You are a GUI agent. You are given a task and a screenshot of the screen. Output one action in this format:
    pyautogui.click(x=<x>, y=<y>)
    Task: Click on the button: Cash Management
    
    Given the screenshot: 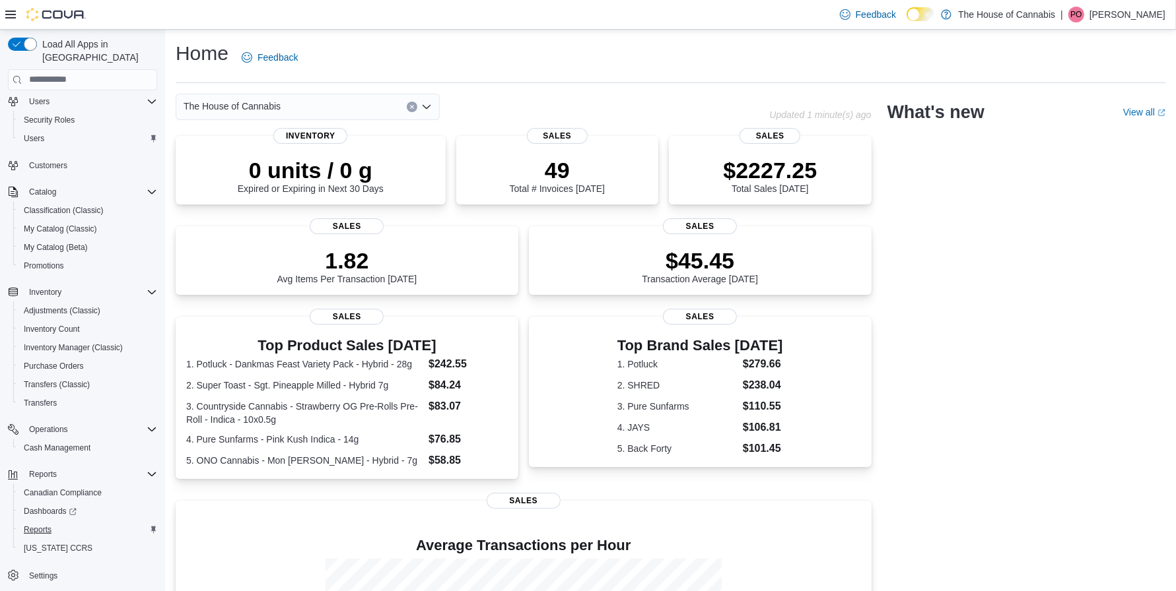 What is the action you would take?
    pyautogui.click(x=88, y=448)
    